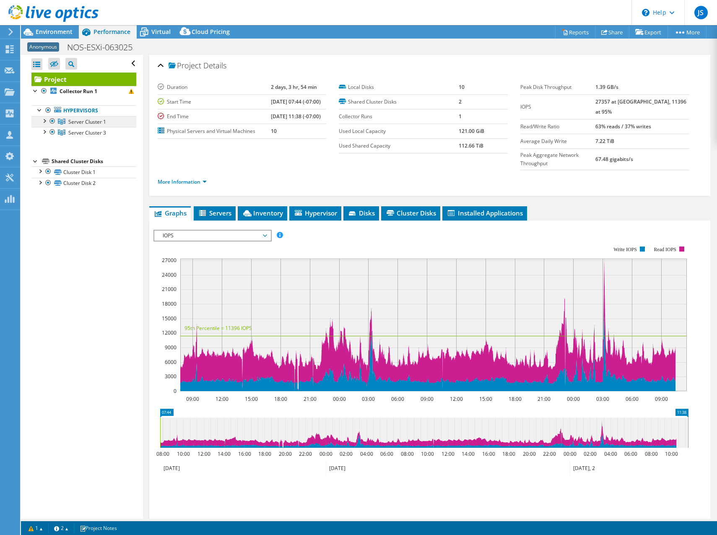  Describe the element at coordinates (648, 32) in the screenshot. I see `a: Export` at that location.